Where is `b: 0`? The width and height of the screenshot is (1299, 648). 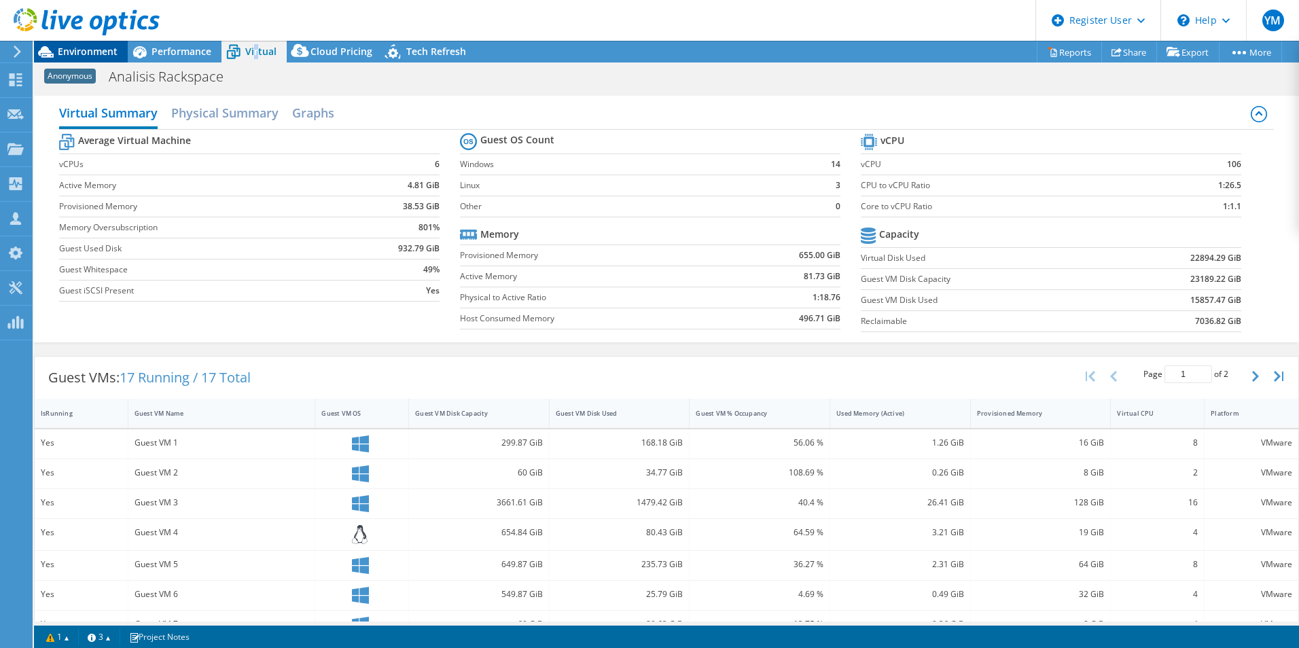 b: 0 is located at coordinates (837, 206).